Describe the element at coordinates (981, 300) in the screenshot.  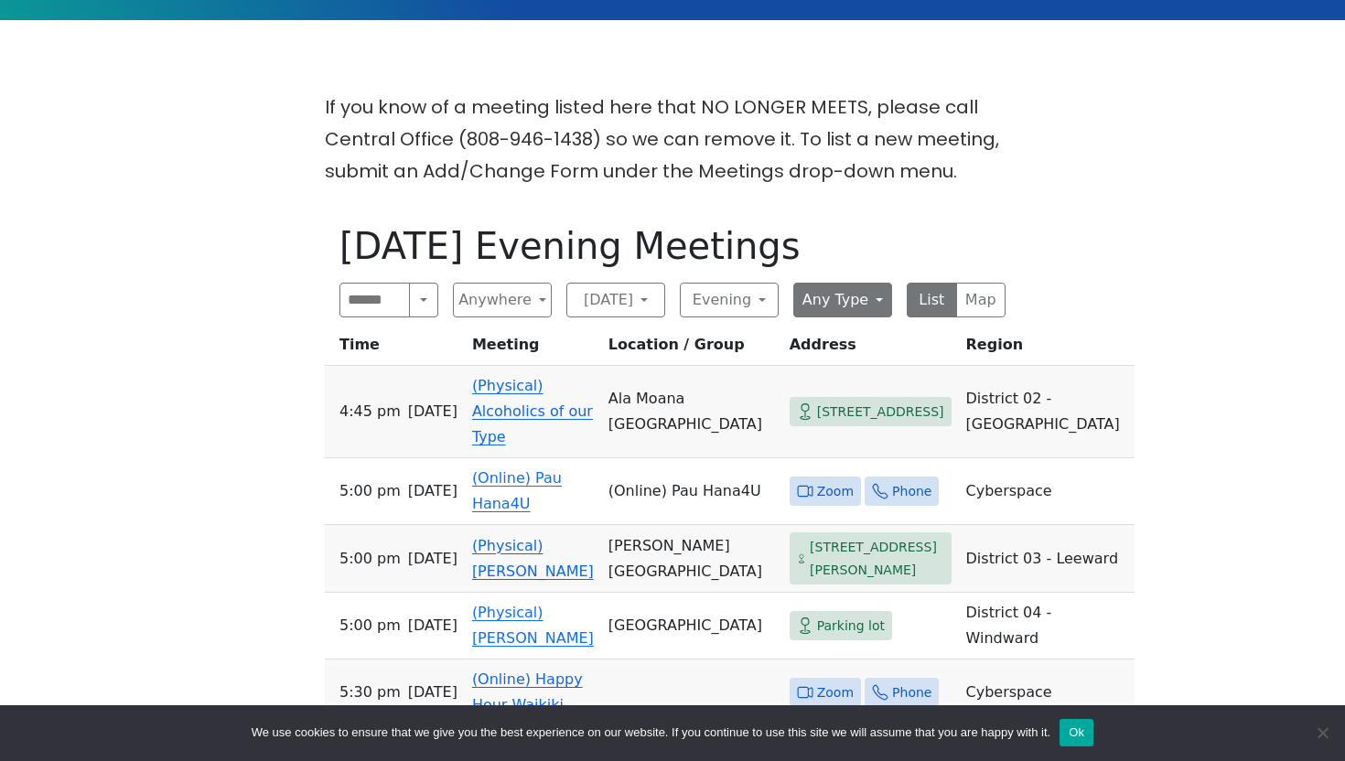
I see `button: Map` at that location.